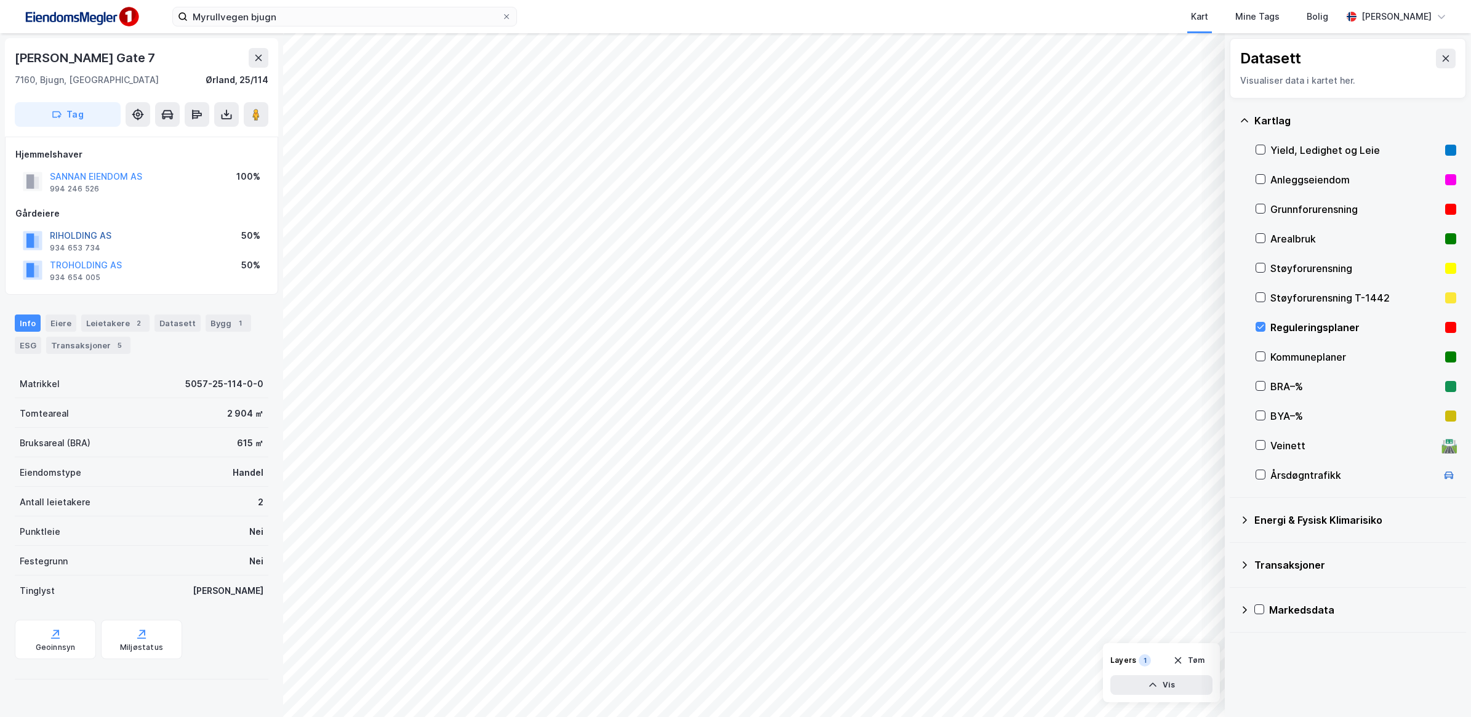 Image resolution: width=1471 pixels, height=717 pixels. I want to click on div: BRA–%, so click(1355, 387).